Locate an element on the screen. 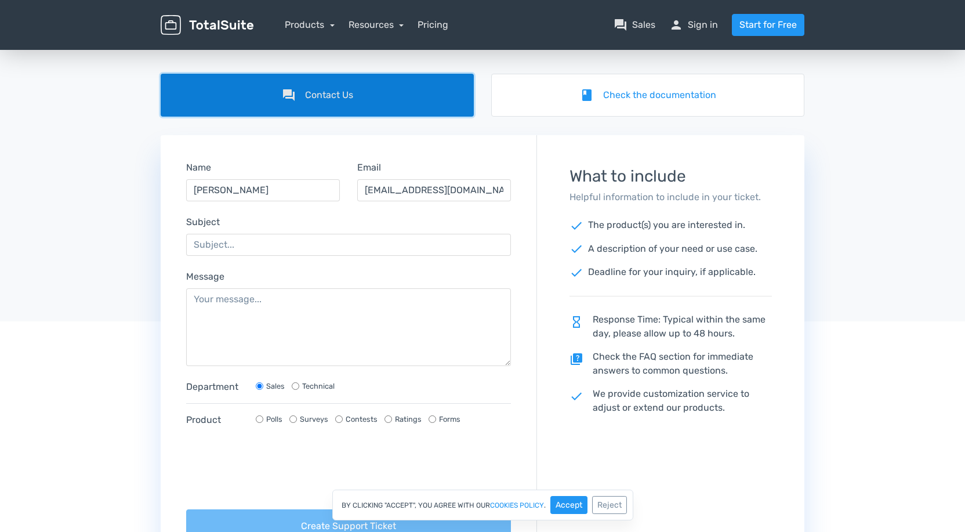 This screenshot has width=965, height=532. input: Subject... is located at coordinates (349, 245).